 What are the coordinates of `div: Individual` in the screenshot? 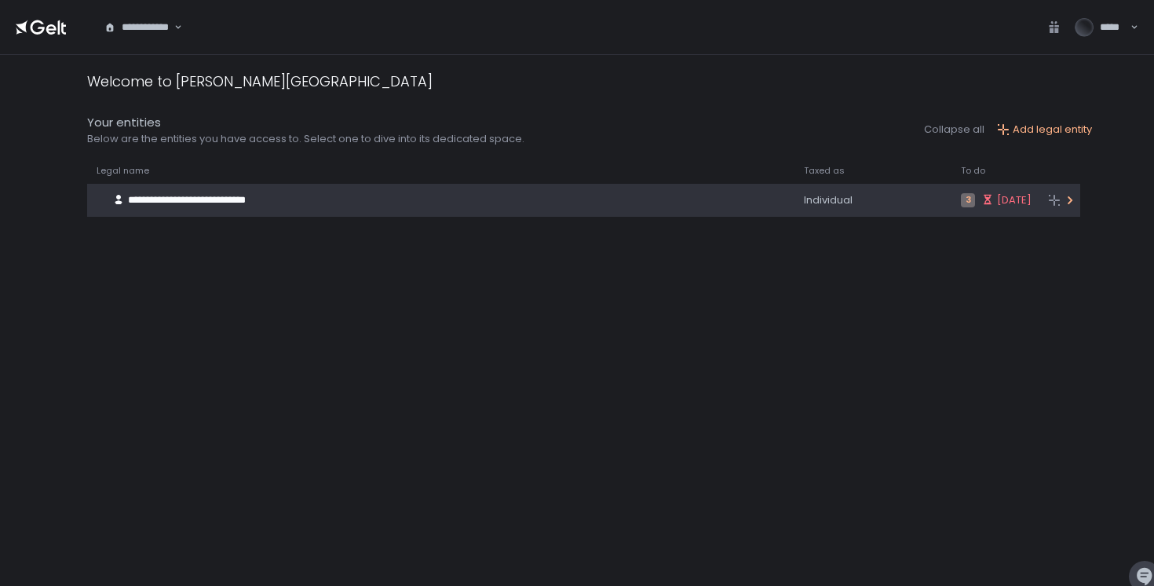 It's located at (873, 200).